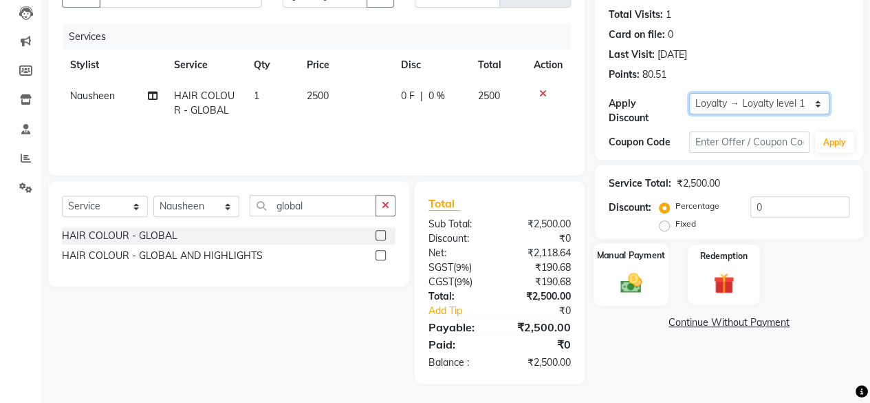 The height and width of the screenshot is (403, 870). I want to click on th: Service, so click(206, 65).